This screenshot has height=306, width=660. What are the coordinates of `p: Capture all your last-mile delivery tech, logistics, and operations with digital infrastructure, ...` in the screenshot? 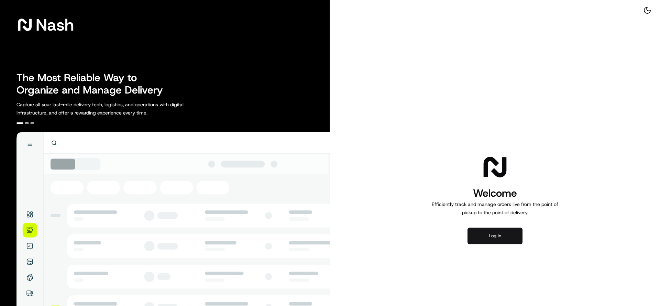 It's located at (116, 109).